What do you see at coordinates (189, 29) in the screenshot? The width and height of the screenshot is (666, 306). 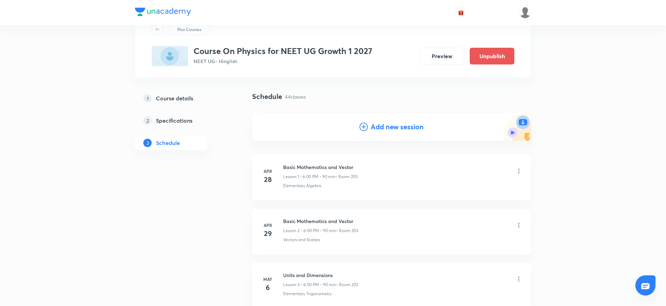 I see `p: Plus Courses` at bounding box center [189, 29].